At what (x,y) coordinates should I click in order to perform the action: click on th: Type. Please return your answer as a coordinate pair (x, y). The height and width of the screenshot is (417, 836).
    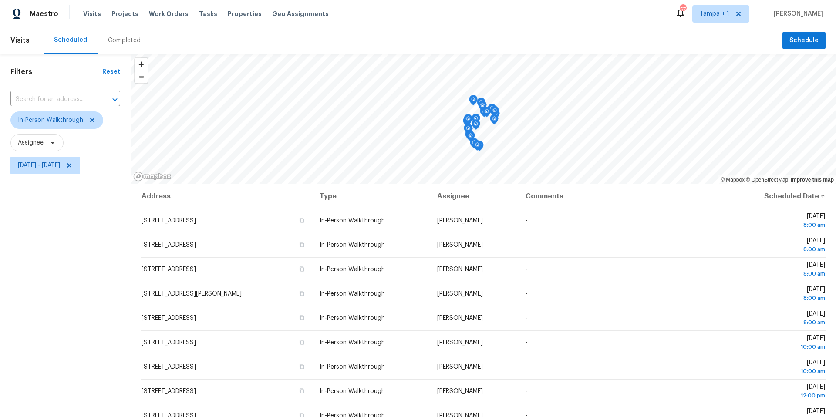
    Looking at the image, I should click on (372, 196).